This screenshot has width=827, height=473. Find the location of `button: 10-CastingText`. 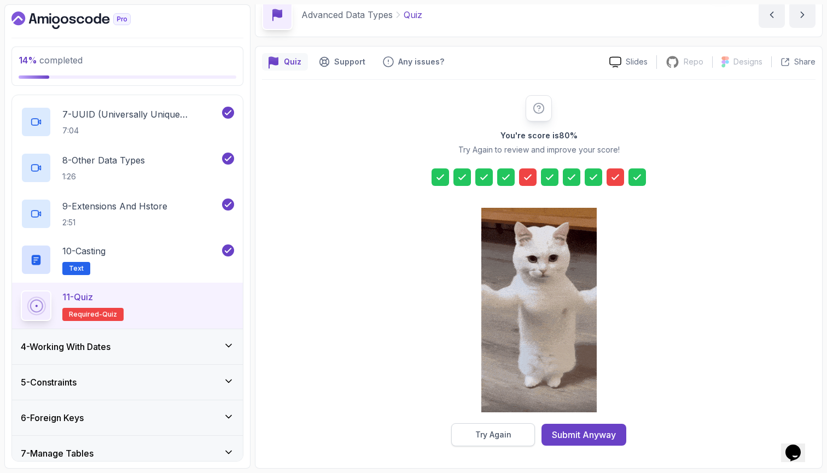

button: 10-CastingText is located at coordinates (127, 260).